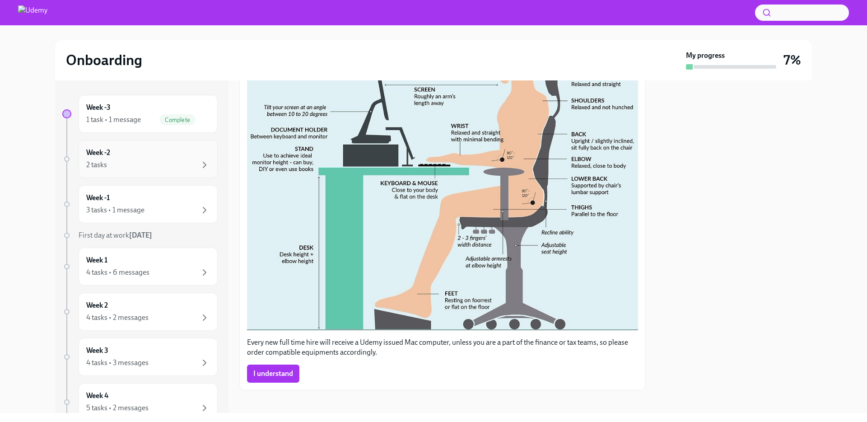 This screenshot has width=867, height=422. What do you see at coordinates (705, 56) in the screenshot?
I see `strong: My progress` at bounding box center [705, 56].